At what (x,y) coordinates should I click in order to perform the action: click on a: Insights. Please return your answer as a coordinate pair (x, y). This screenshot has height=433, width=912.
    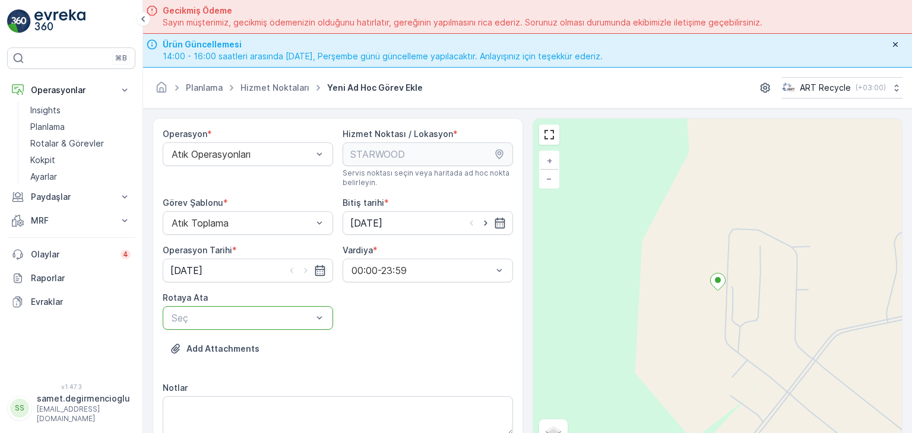
    Looking at the image, I should click on (80, 110).